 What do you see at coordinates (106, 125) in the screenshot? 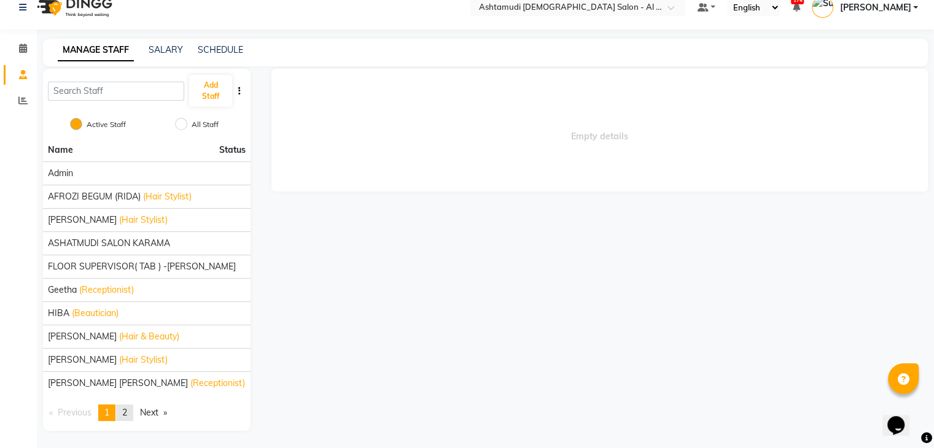
I see `label: Active Staff` at bounding box center [106, 125].